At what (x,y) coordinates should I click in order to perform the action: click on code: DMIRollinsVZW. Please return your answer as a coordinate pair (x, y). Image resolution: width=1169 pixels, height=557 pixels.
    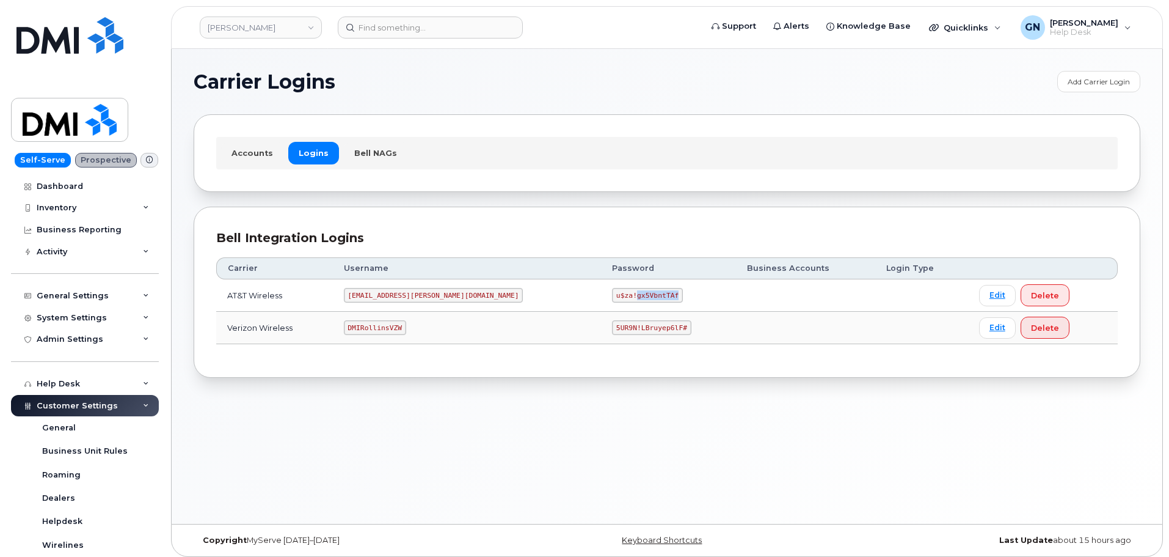
    Looking at the image, I should click on (375, 327).